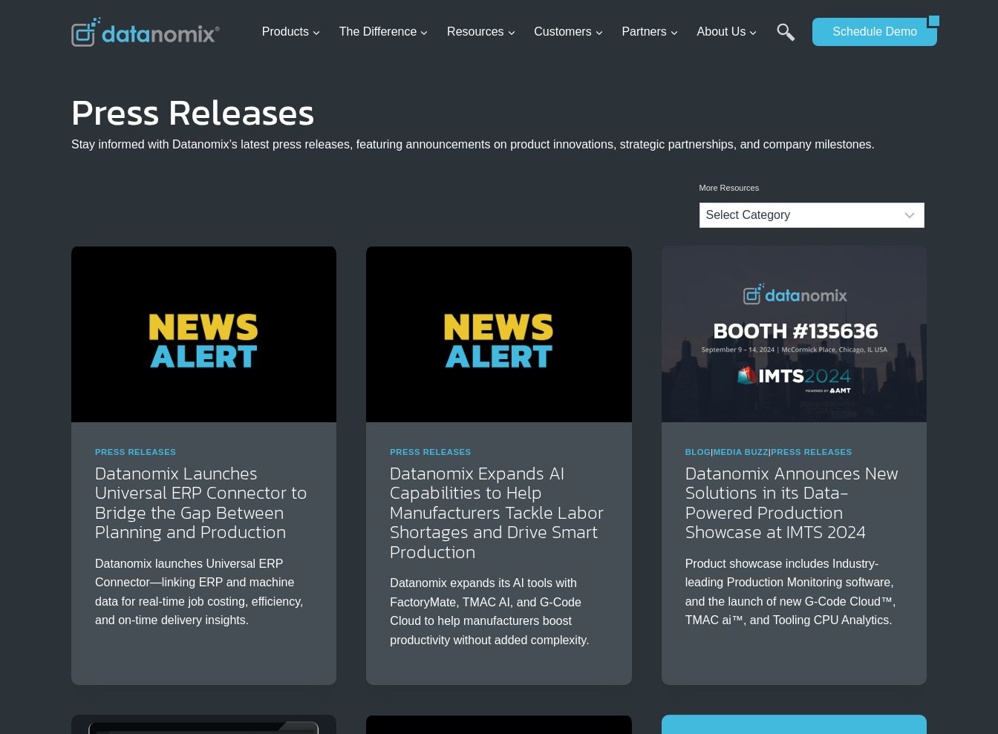  What do you see at coordinates (497, 512) in the screenshot?
I see `a: Datanomix Expands AI Capabilities to Help Manufacturers Tackle Labor Shortages and Drive Smart Pr...` at bounding box center [497, 512].